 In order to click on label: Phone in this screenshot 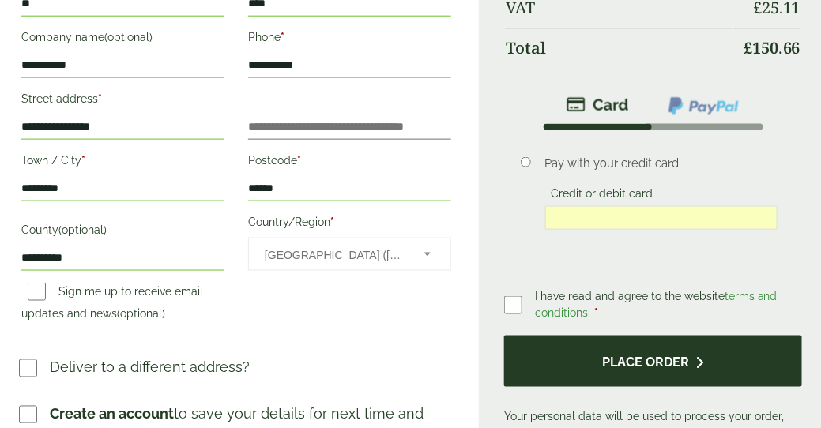, I will do `click(349, 40)`.